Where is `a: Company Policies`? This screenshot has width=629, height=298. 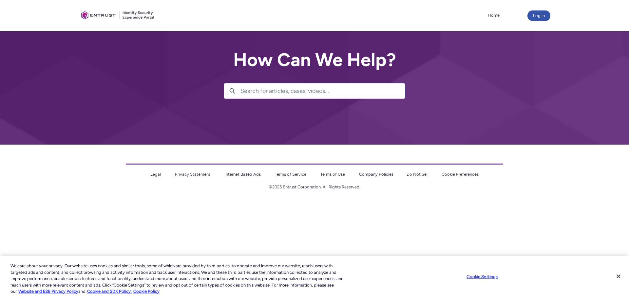 a: Company Policies is located at coordinates (376, 174).